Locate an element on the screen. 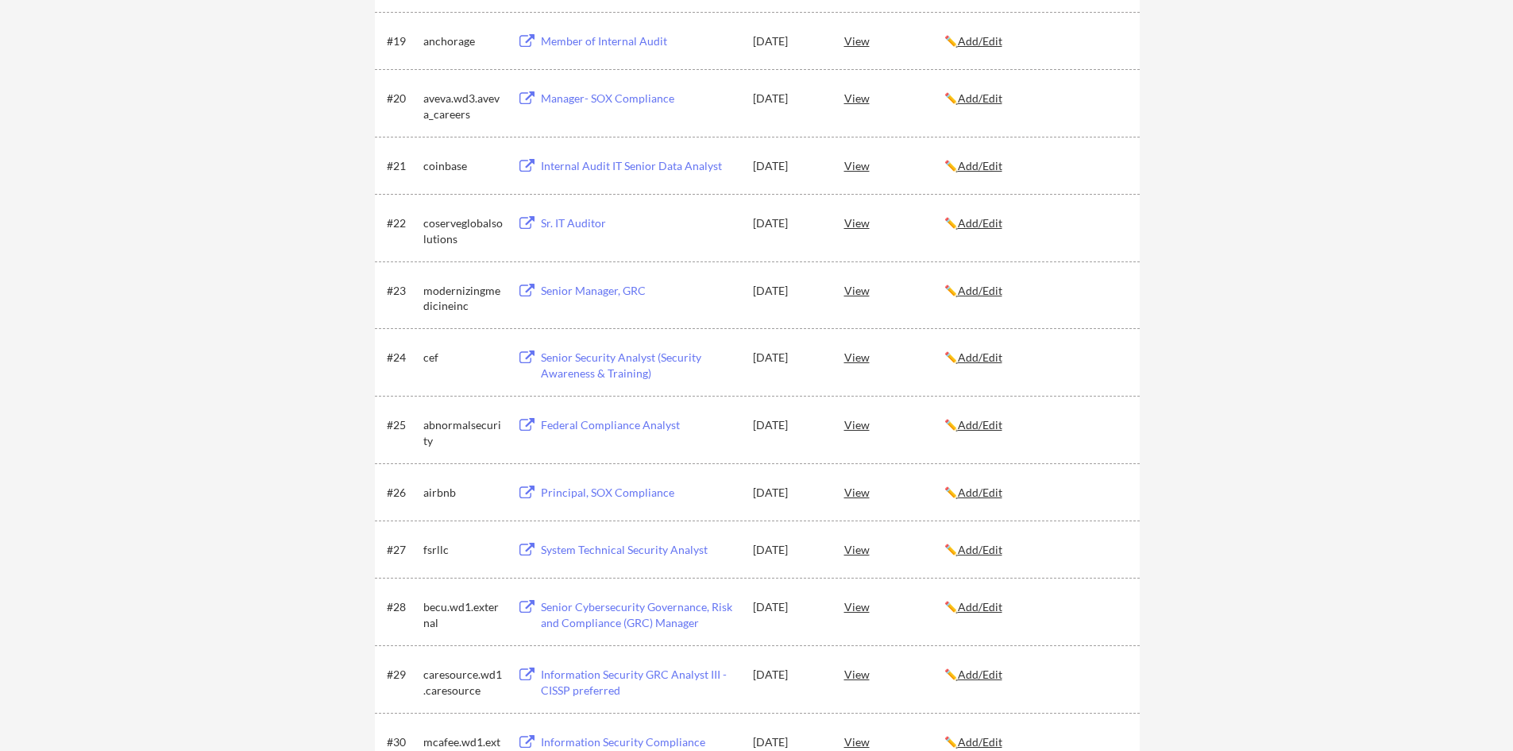 Image resolution: width=1513 pixels, height=751 pixels. div: System Technical Security Analyst is located at coordinates (640, 550).